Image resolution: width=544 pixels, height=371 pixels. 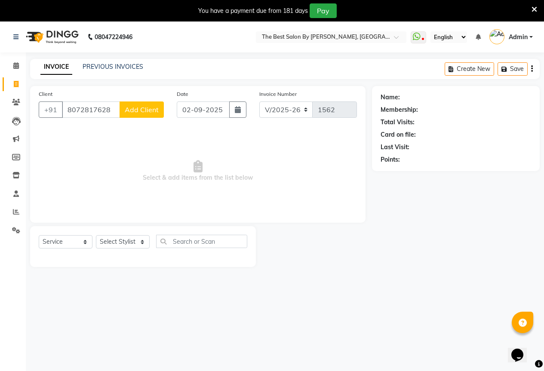 I want to click on div: Membership:, so click(x=399, y=110).